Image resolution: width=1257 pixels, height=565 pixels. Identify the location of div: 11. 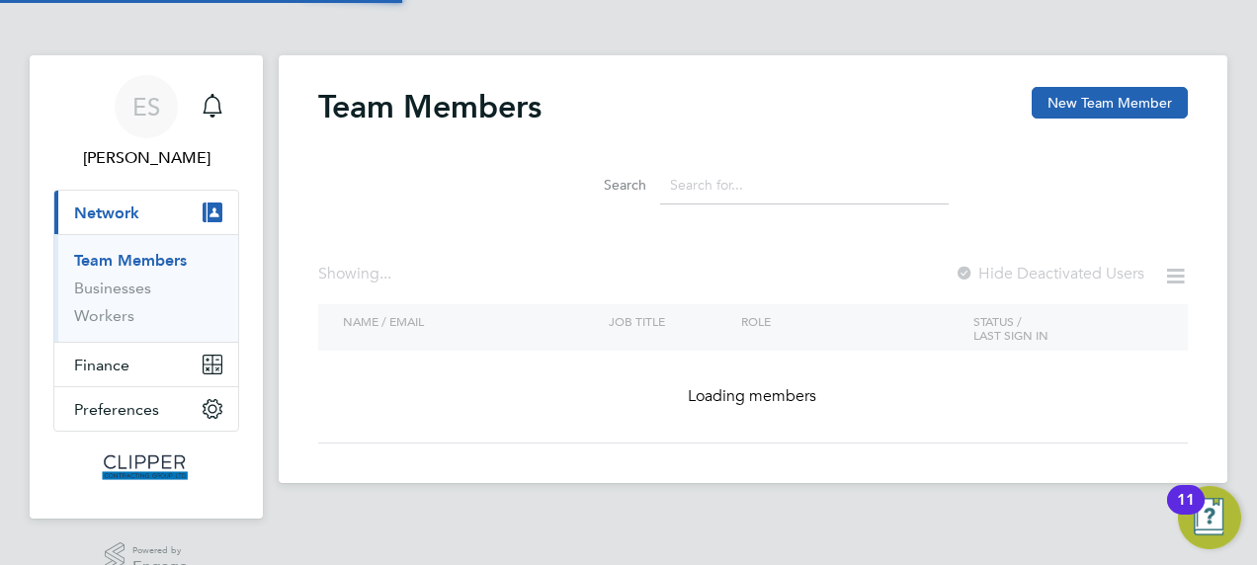
(1186, 513).